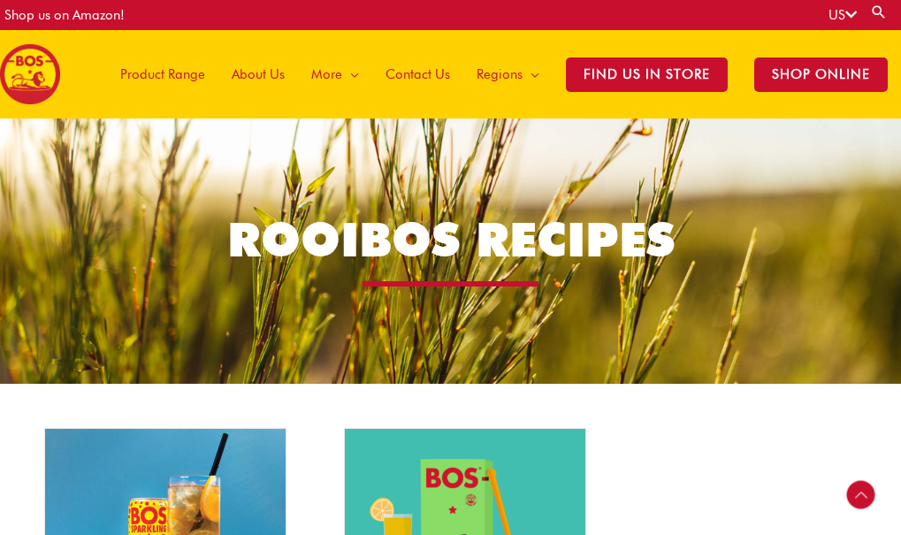  What do you see at coordinates (417, 74) in the screenshot?
I see `a: Contact Us` at bounding box center [417, 74].